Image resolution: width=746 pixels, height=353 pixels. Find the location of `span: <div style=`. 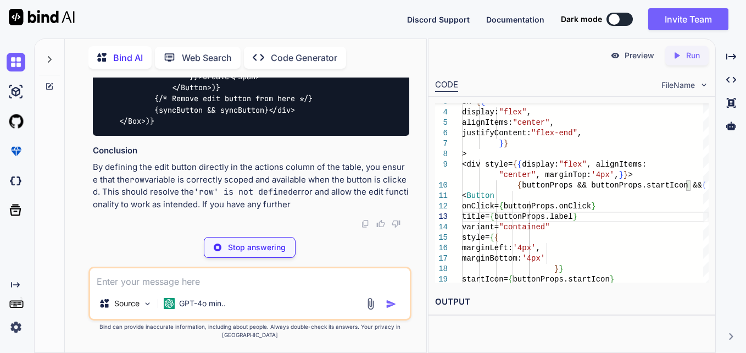

span: <div style= is located at coordinates (487, 164).